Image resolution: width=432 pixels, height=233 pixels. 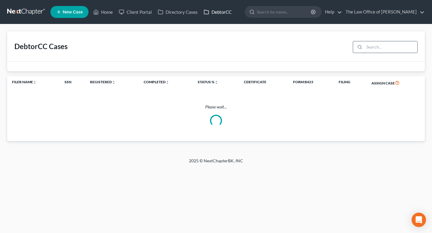 I want to click on div: Open Intercom Messenger, so click(x=419, y=220).